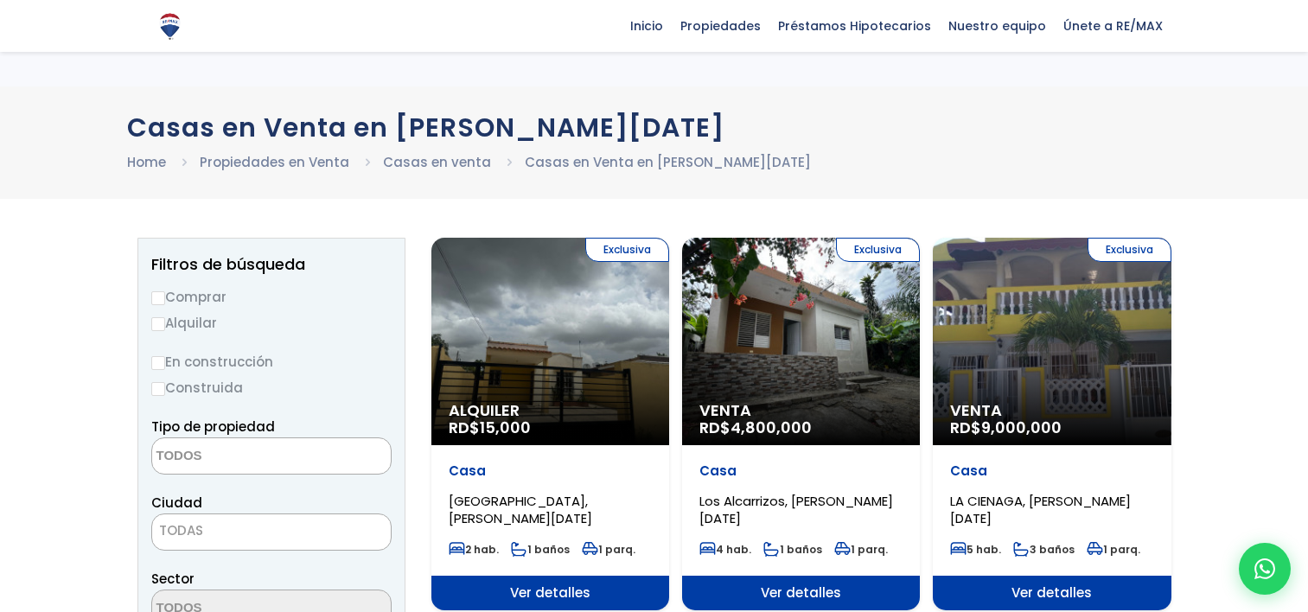  I want to click on label: Alquilar, so click(271, 322).